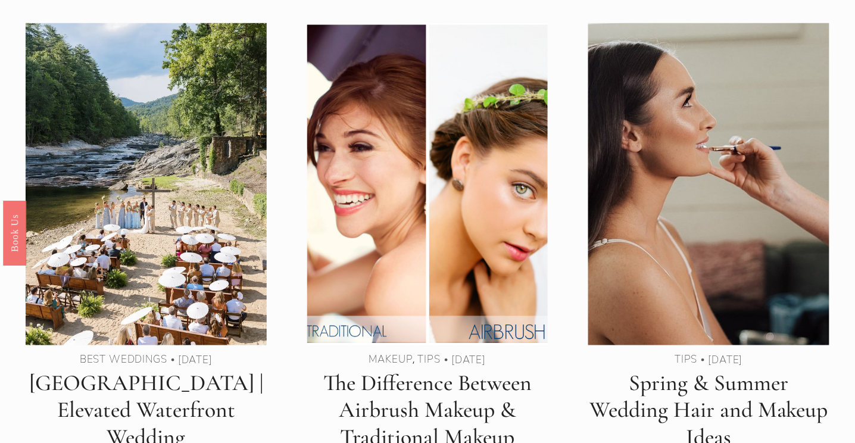  What do you see at coordinates (28, 80) in the screenshot?
I see `a: Need help?` at bounding box center [28, 80].